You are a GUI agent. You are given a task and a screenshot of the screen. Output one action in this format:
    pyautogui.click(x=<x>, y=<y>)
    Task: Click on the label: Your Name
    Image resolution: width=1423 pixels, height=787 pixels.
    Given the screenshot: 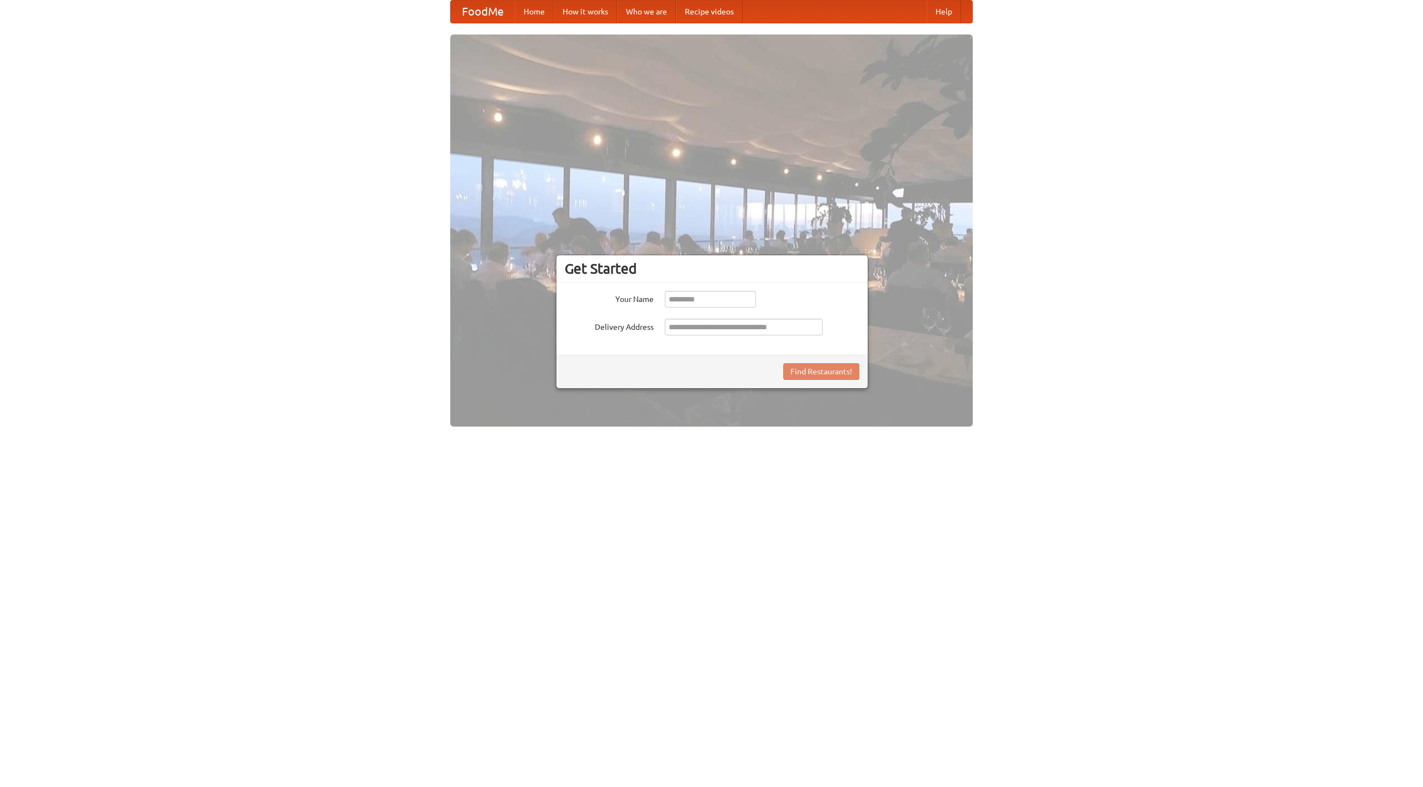 What is the action you would take?
    pyautogui.click(x=609, y=297)
    